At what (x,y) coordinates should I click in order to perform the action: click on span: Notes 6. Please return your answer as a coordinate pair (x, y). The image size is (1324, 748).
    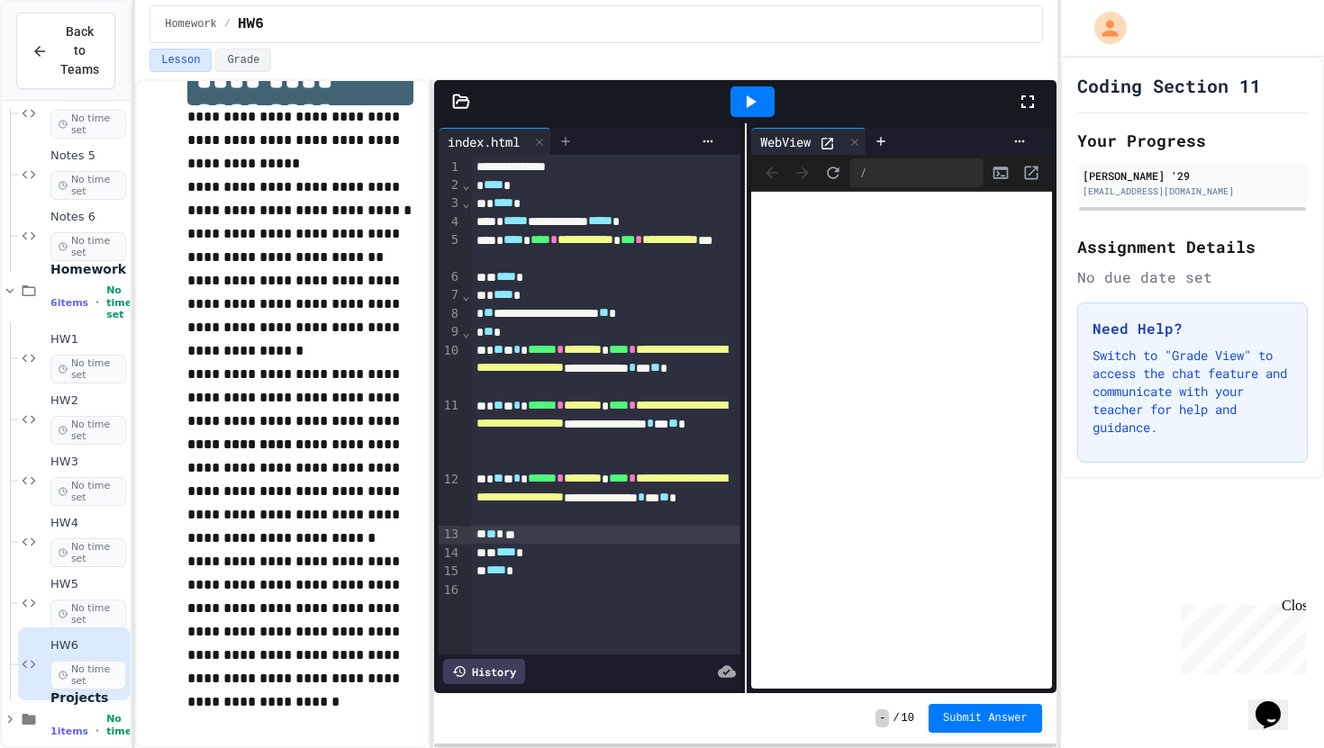
    Looking at the image, I should click on (88, 217).